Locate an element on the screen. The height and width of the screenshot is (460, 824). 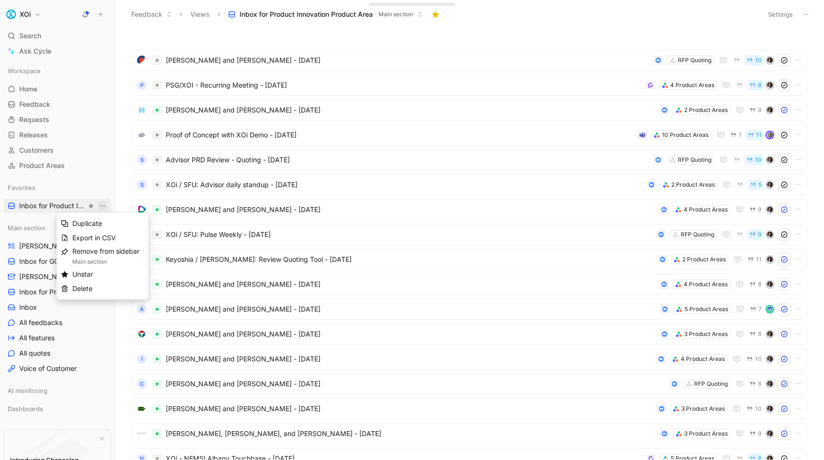
span: Duplicate is located at coordinates (87, 223).